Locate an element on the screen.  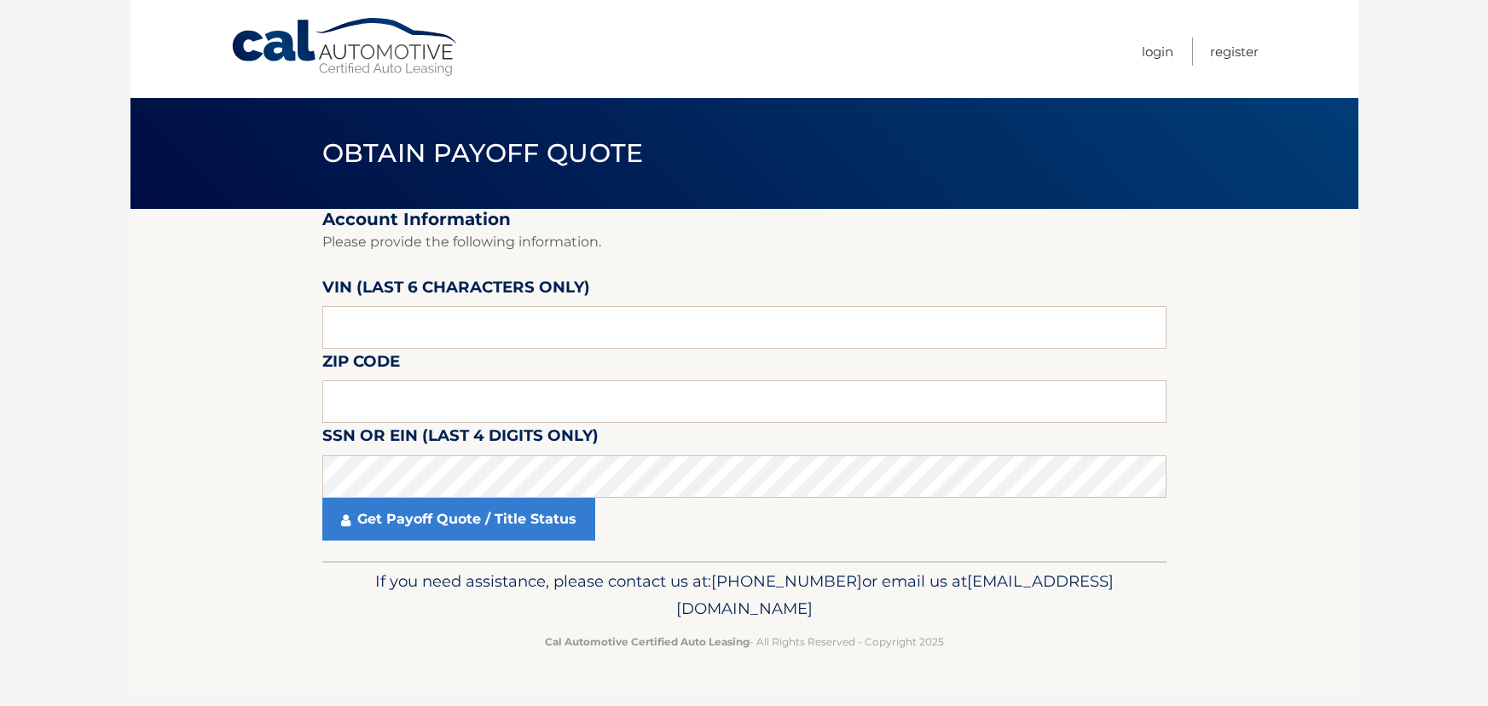
label: Zip Code is located at coordinates (361, 364).